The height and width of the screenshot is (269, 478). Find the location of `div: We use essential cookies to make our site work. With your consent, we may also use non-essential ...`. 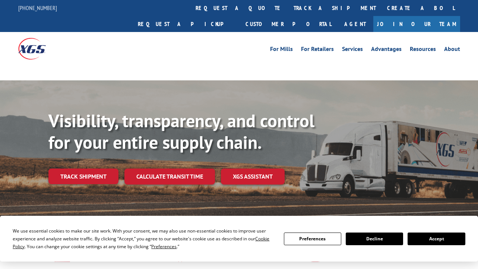

div: We use essential cookies to make our site work. With your consent, we may also use non-essential ... is located at coordinates (143, 239).